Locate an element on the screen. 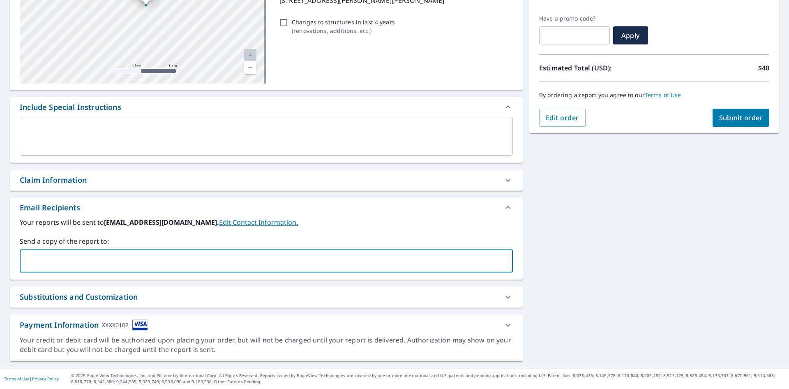  label: Your reports will be sent to is located at coordinates (266, 222).